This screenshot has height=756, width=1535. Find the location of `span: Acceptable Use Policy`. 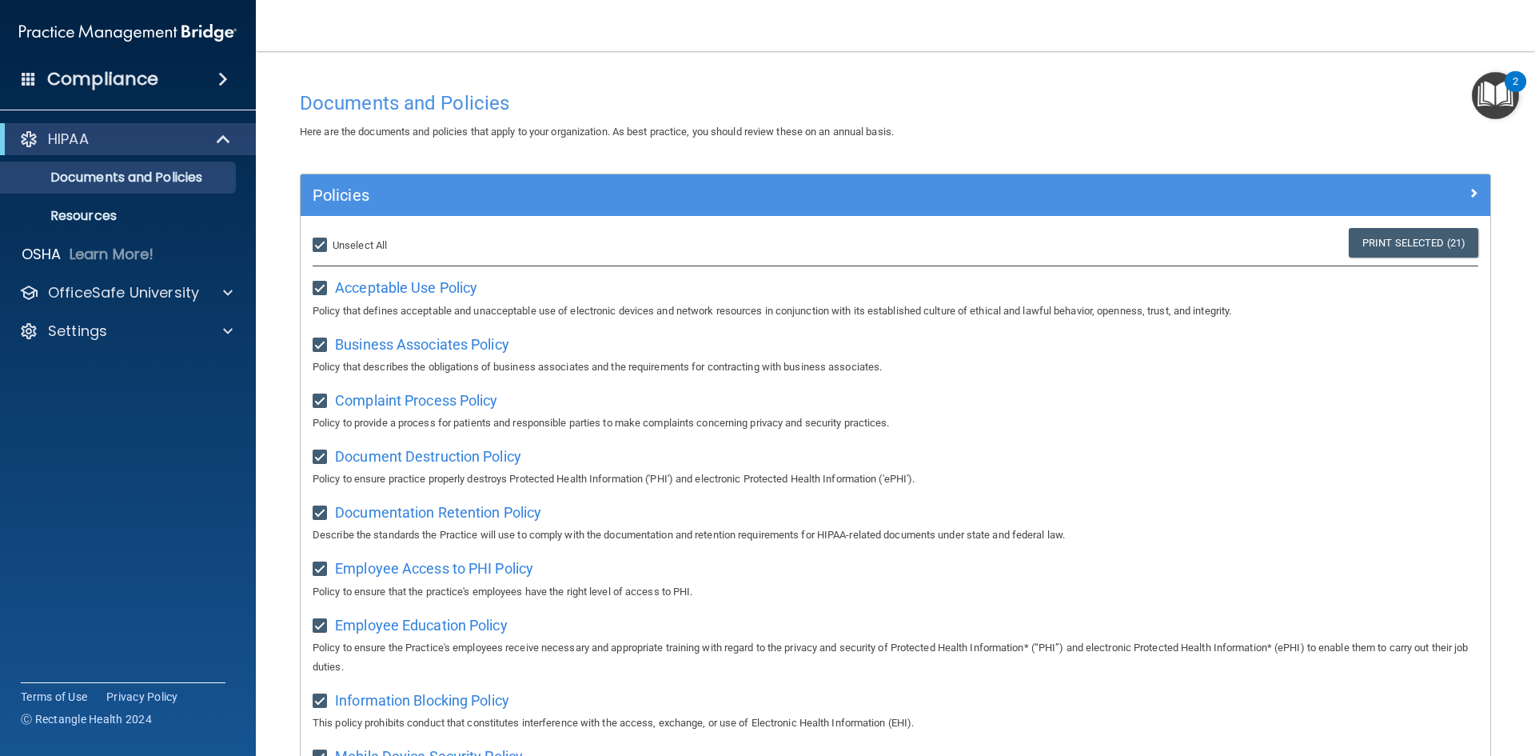

span: Acceptable Use Policy is located at coordinates (406, 287).